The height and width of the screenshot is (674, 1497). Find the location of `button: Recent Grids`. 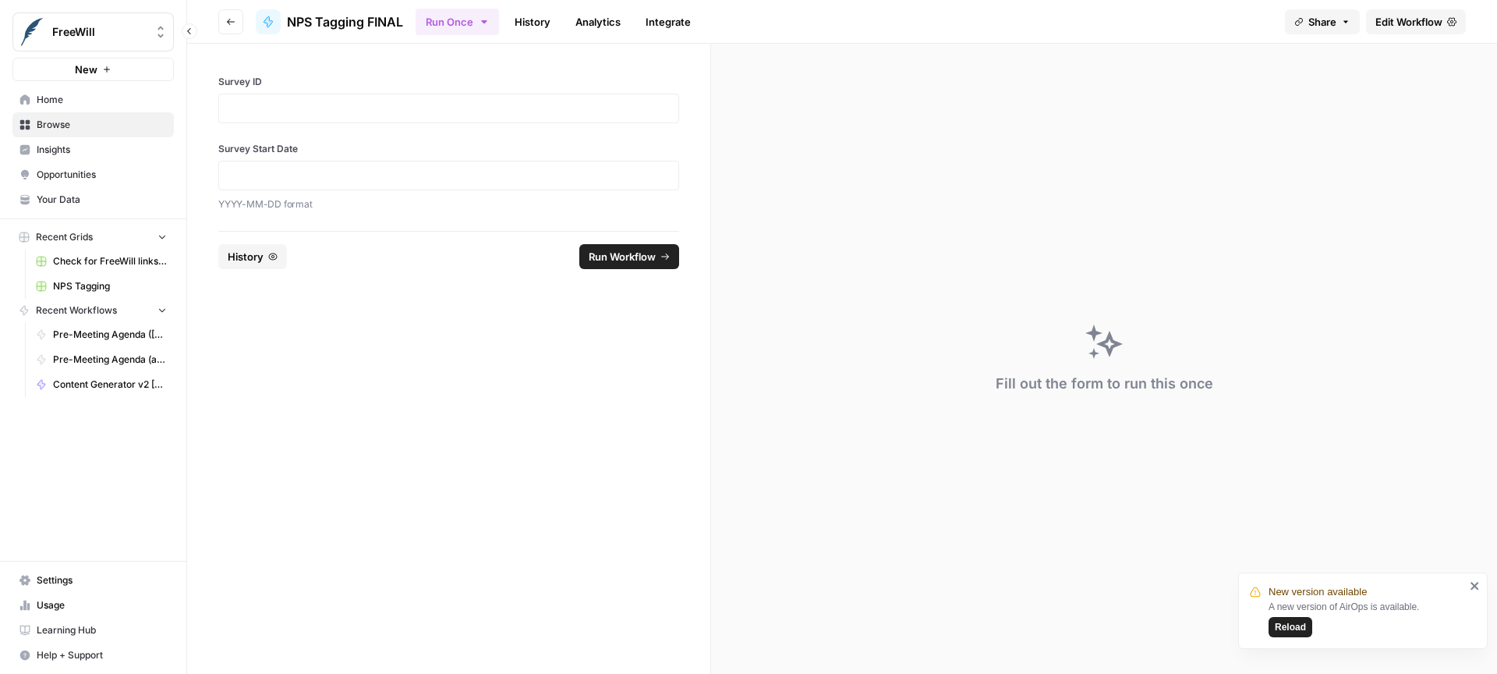

button: Recent Grids is located at coordinates (93, 237).